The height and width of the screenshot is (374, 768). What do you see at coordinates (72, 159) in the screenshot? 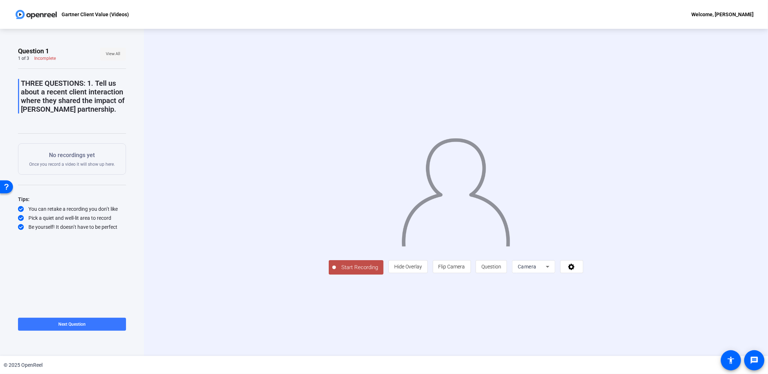
I see `div: Once you record a video it will show up here.` at bounding box center [72, 159].